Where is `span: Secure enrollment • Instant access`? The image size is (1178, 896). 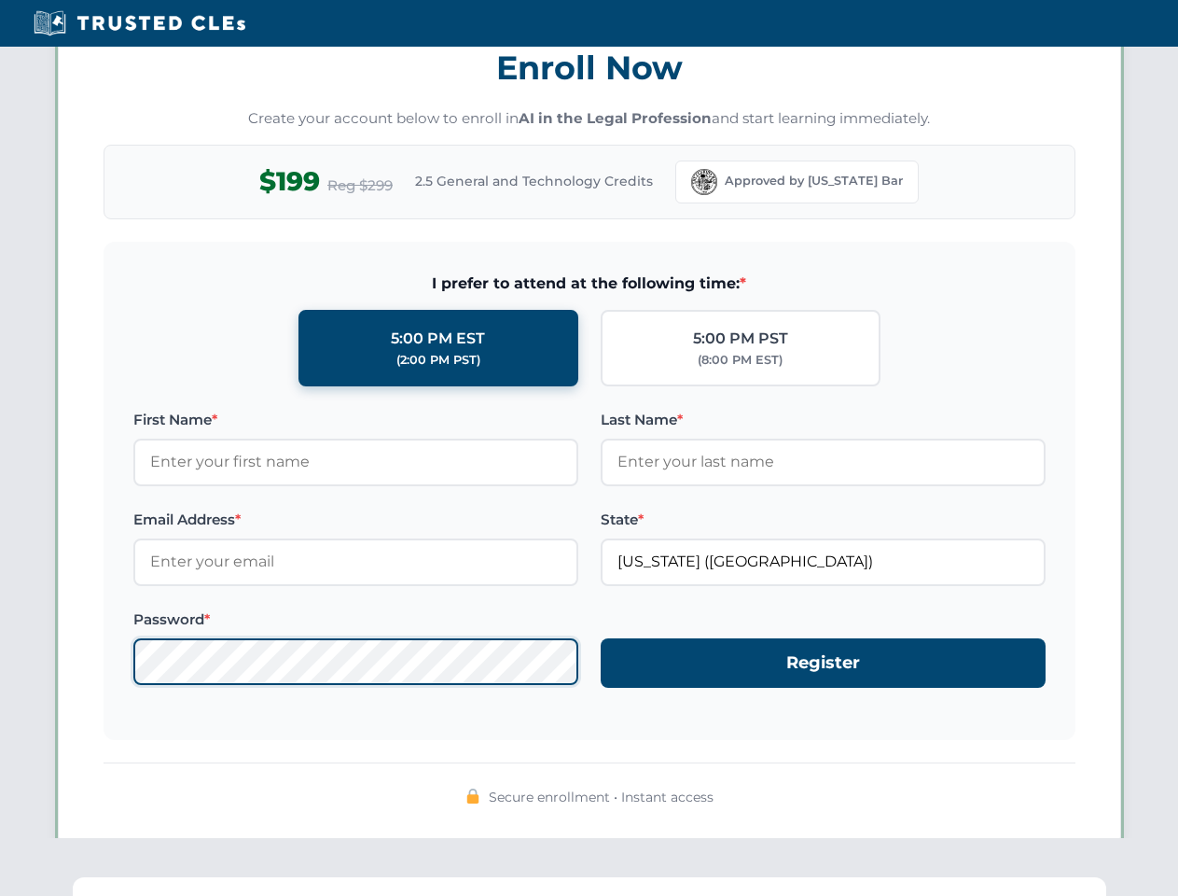
span: Secure enrollment • Instant access is located at coordinates (601, 797).